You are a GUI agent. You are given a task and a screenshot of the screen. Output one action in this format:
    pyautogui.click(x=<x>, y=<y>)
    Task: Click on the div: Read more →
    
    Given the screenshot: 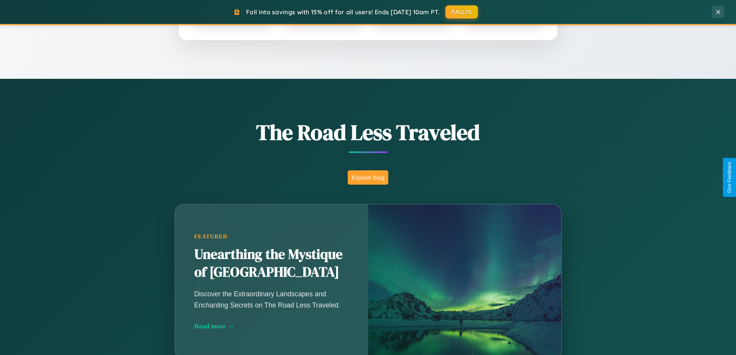 What is the action you would take?
    pyautogui.click(x=272, y=326)
    